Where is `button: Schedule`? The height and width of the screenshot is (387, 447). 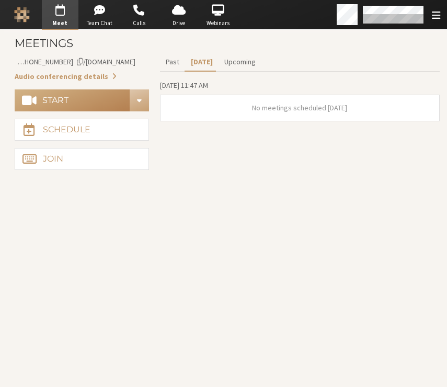 button: Schedule is located at coordinates (81, 130).